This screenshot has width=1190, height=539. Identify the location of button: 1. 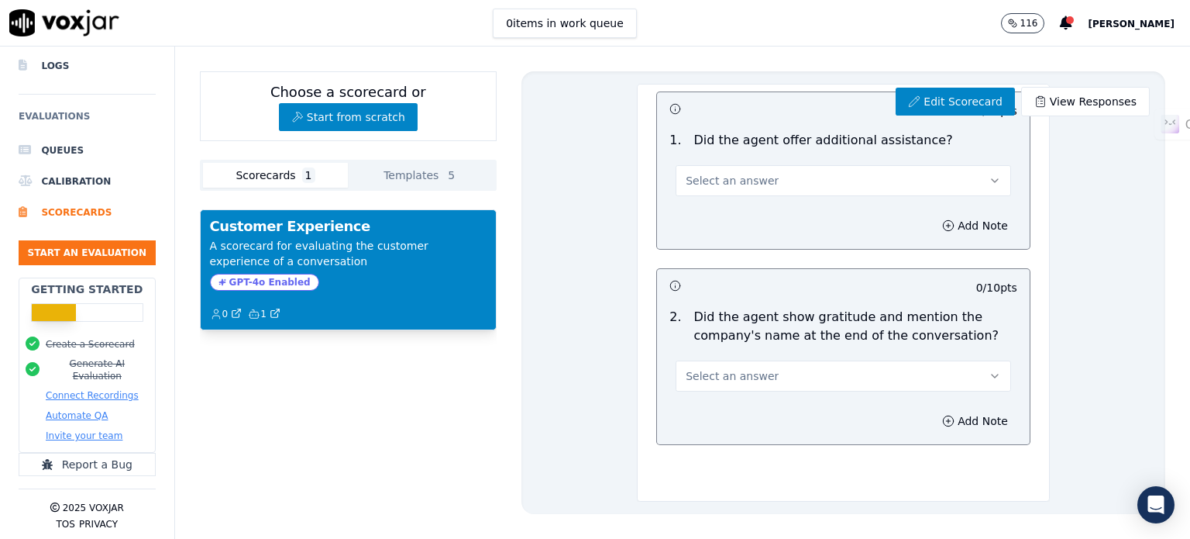
(264, 314).